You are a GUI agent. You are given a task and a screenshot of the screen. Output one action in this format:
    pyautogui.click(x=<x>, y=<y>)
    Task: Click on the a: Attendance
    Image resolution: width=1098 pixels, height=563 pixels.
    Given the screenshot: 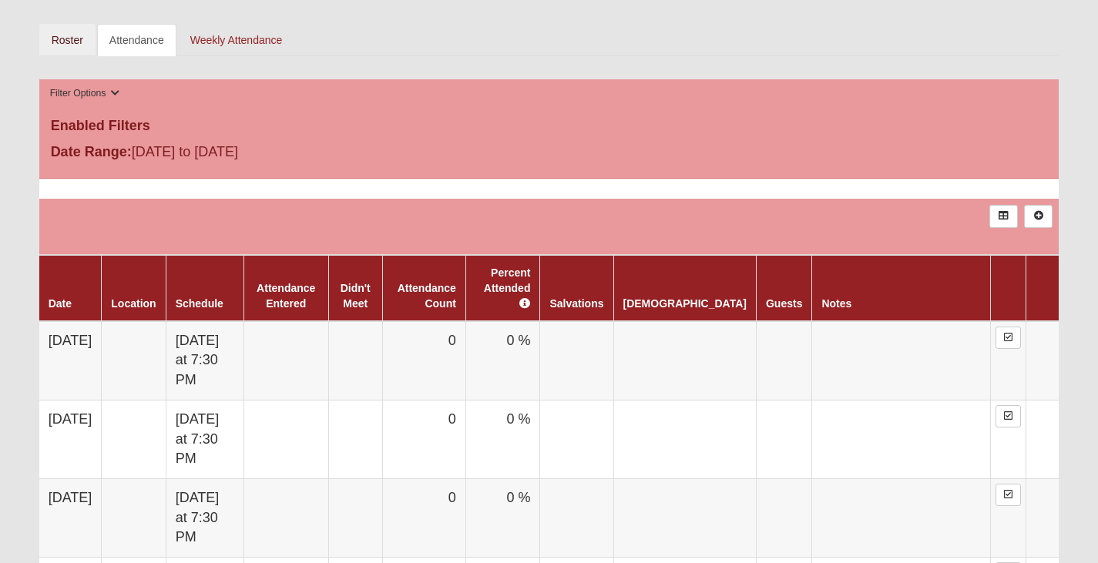 What is the action you would take?
    pyautogui.click(x=136, y=40)
    